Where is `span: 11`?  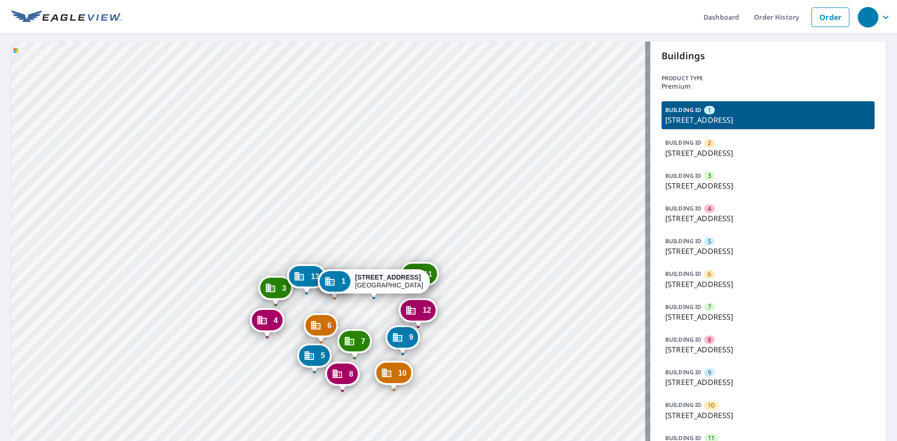 span: 11 is located at coordinates (428, 274).